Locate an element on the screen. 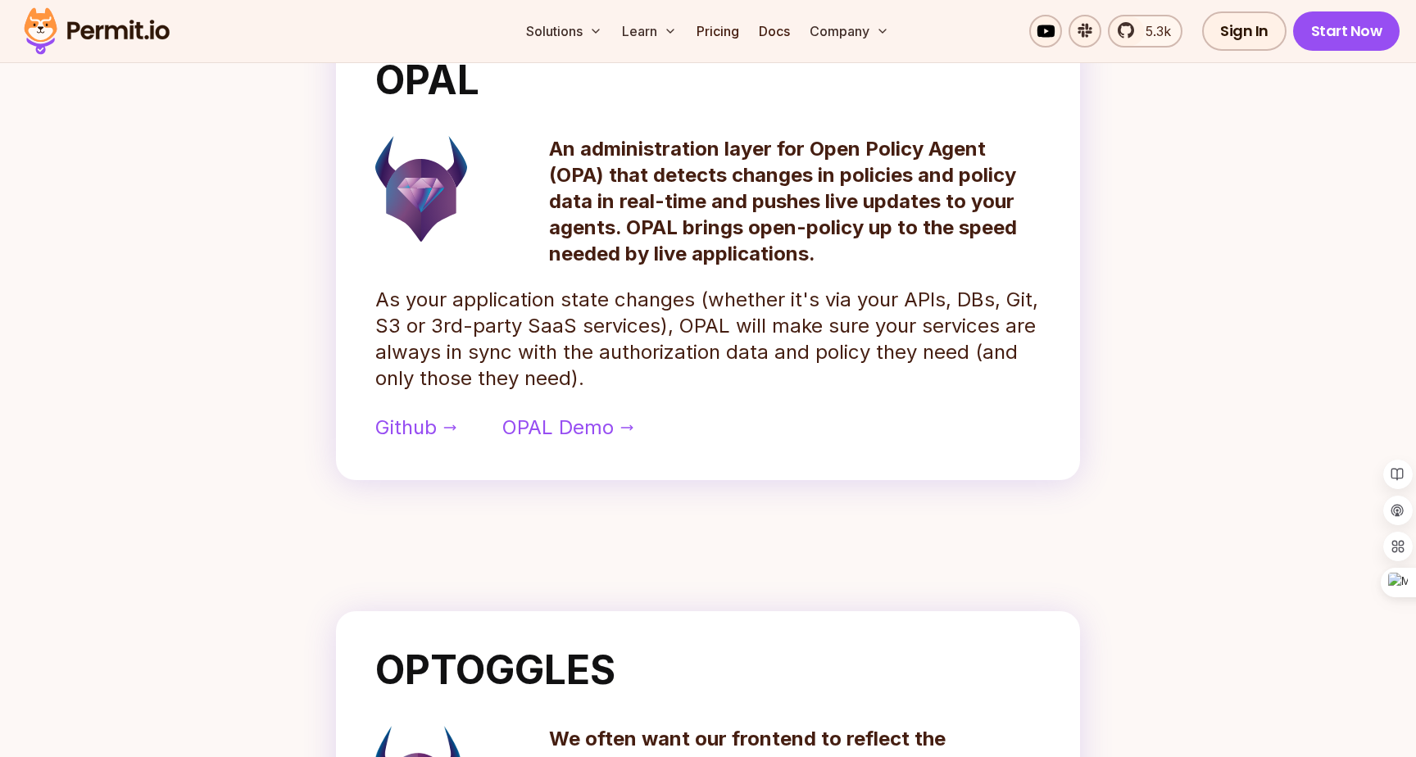 The width and height of the screenshot is (1416, 757). a: Sign In is located at coordinates (1244, 31).